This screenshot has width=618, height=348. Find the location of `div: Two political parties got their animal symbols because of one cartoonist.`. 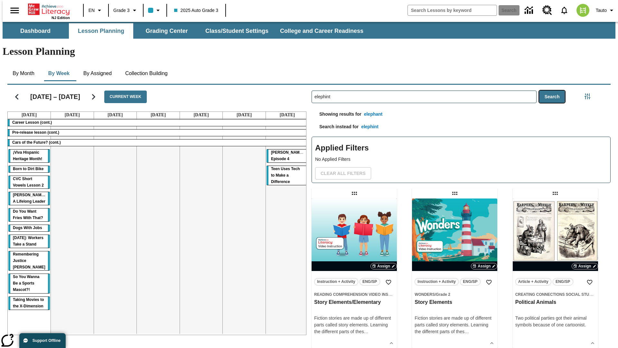

div: Two political parties got their animal symbols because of one cartoonist. is located at coordinates (555, 321).